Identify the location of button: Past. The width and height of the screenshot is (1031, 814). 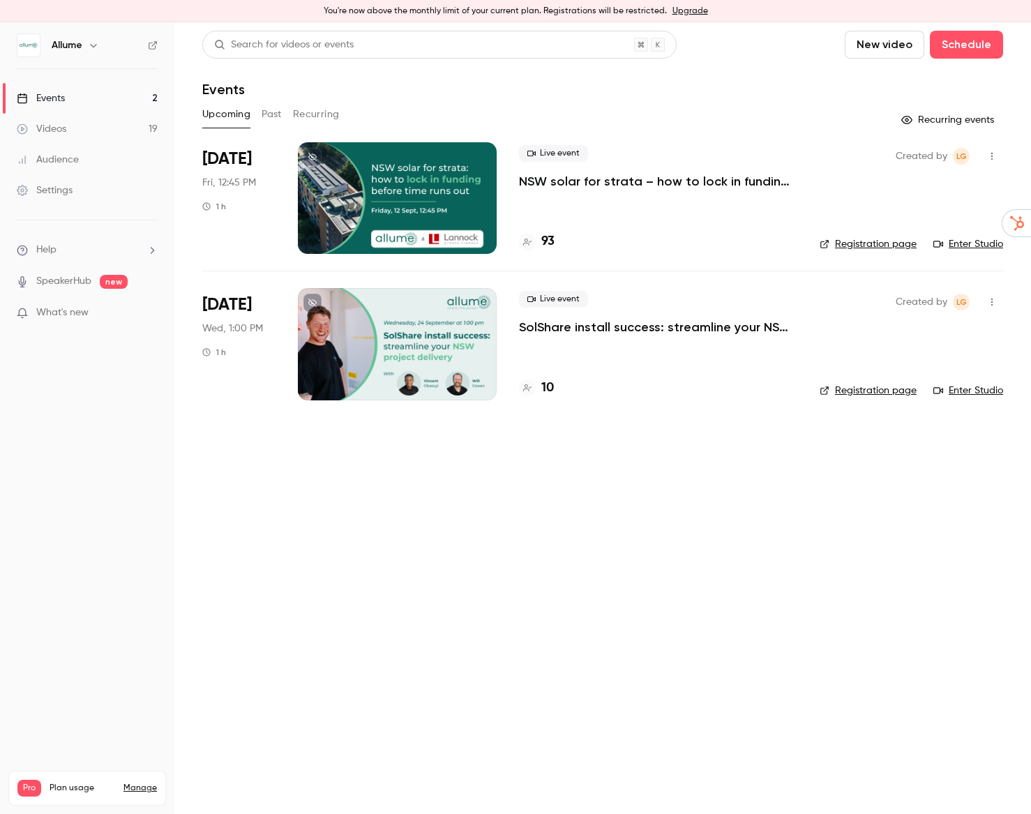
(271, 114).